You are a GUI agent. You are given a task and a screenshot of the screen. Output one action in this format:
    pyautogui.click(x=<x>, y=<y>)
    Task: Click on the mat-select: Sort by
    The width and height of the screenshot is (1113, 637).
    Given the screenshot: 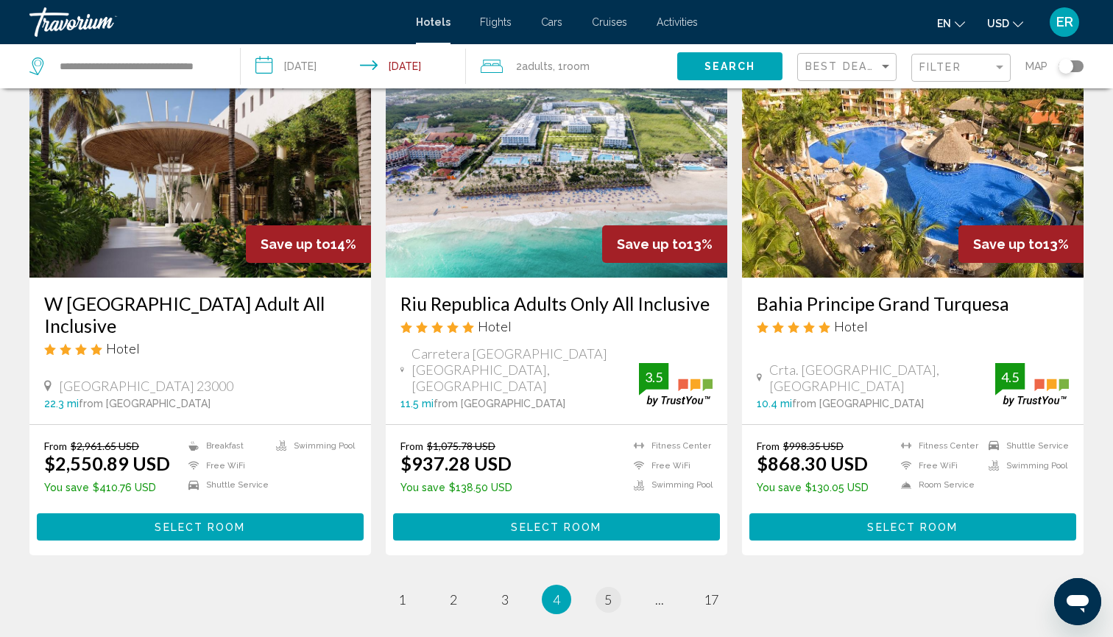 What is the action you would take?
    pyautogui.click(x=849, y=67)
    